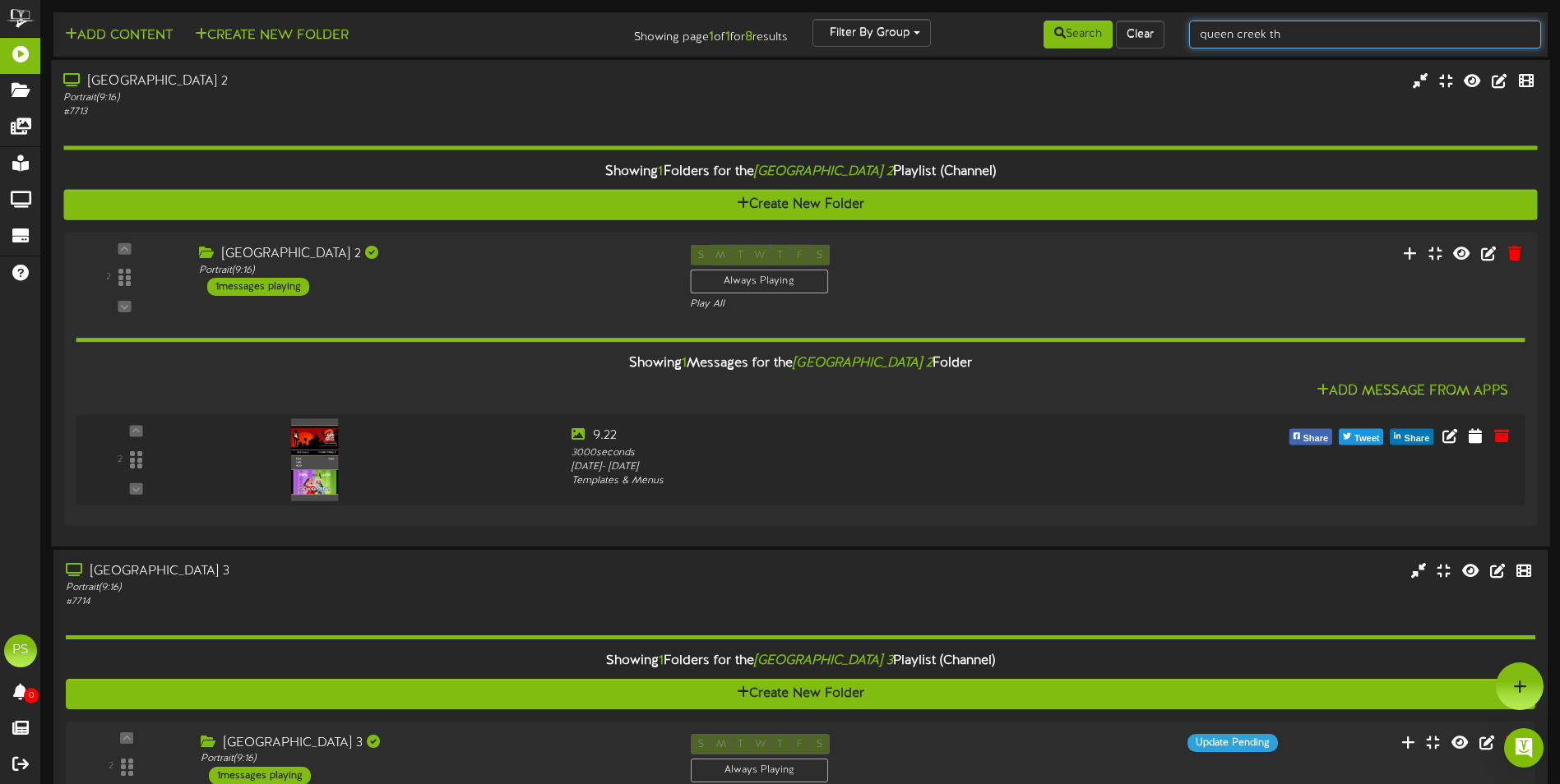  Describe the element at coordinates (258, 287) in the screenshot. I see `div: 1 messages playing` at that location.